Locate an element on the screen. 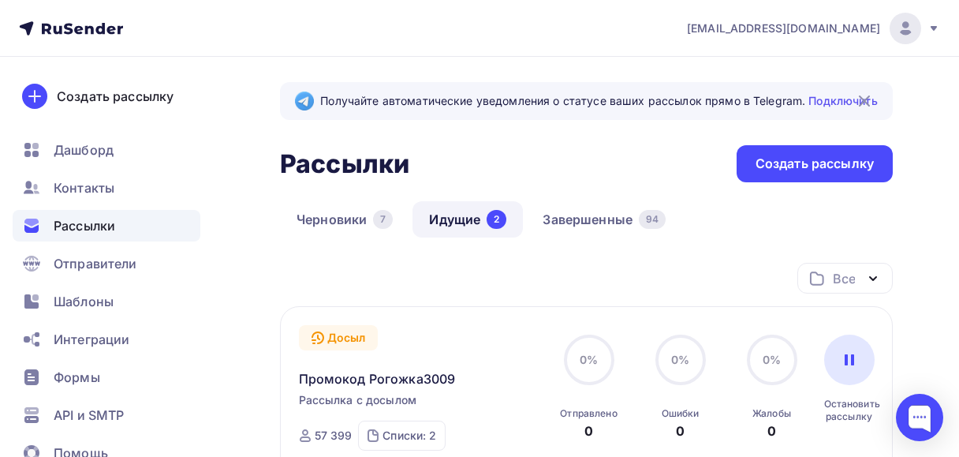  a: Контакты is located at coordinates (106, 188).